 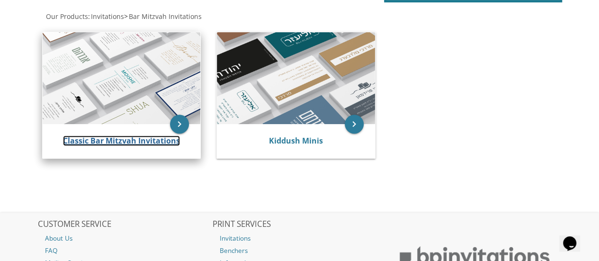 I want to click on span: Invitations, so click(x=108, y=16).